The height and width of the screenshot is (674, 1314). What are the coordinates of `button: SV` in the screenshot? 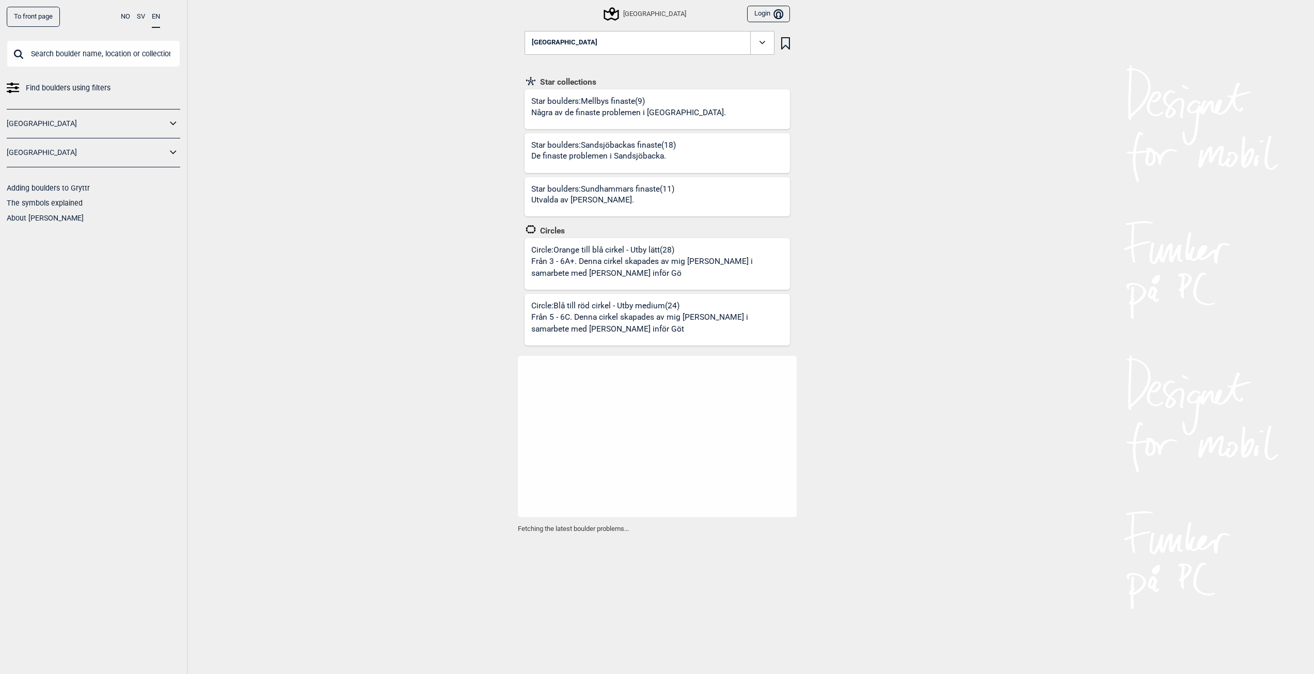 It's located at (141, 17).